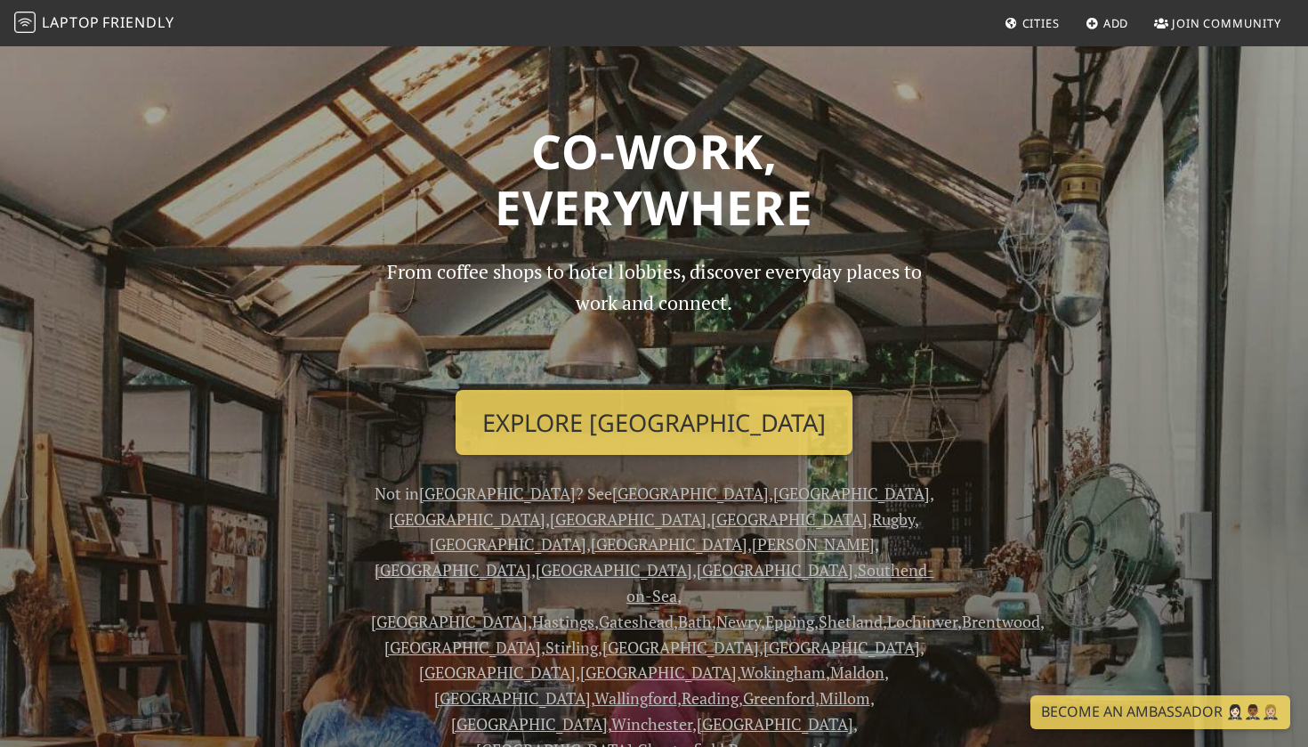 This screenshot has height=747, width=1308. I want to click on span: Laptop, so click(70, 22).